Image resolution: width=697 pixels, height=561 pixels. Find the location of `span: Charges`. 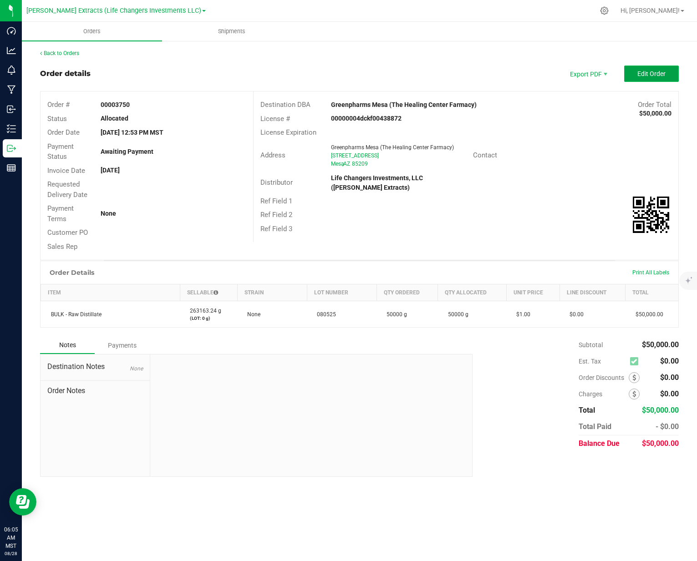

span: Charges is located at coordinates (604, 394).